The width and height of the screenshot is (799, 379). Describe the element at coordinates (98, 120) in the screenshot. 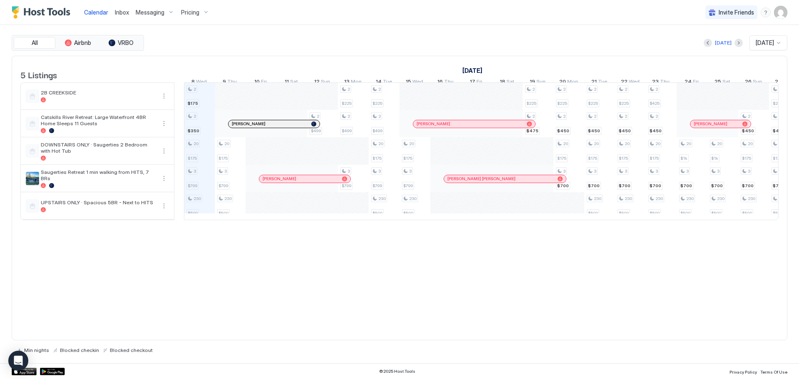

I see `span: Catskills River Retreat: Large Waterfront 4BR Home Sleeps 11 Guests` at that location.